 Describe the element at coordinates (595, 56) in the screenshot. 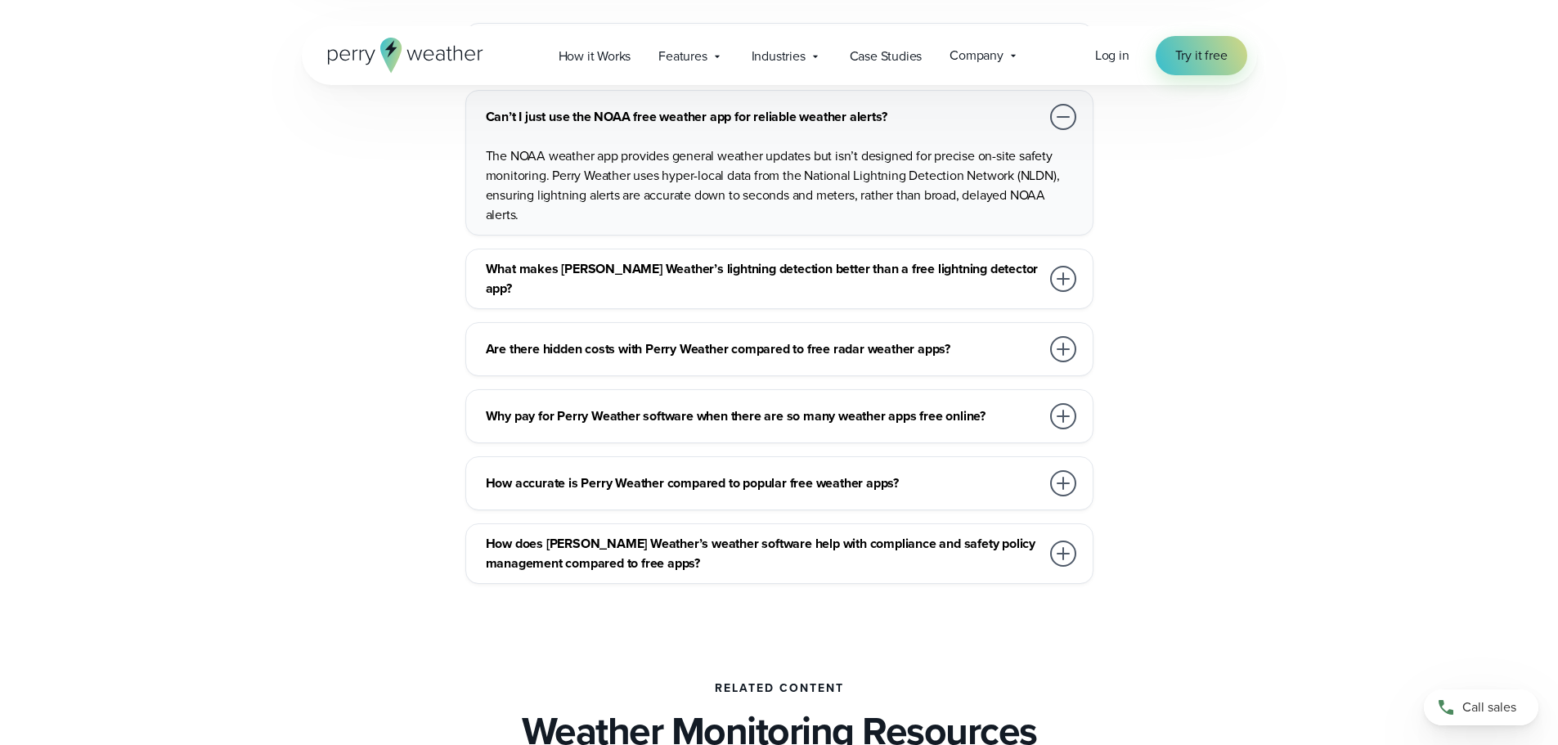

I see `span: How it Works` at that location.